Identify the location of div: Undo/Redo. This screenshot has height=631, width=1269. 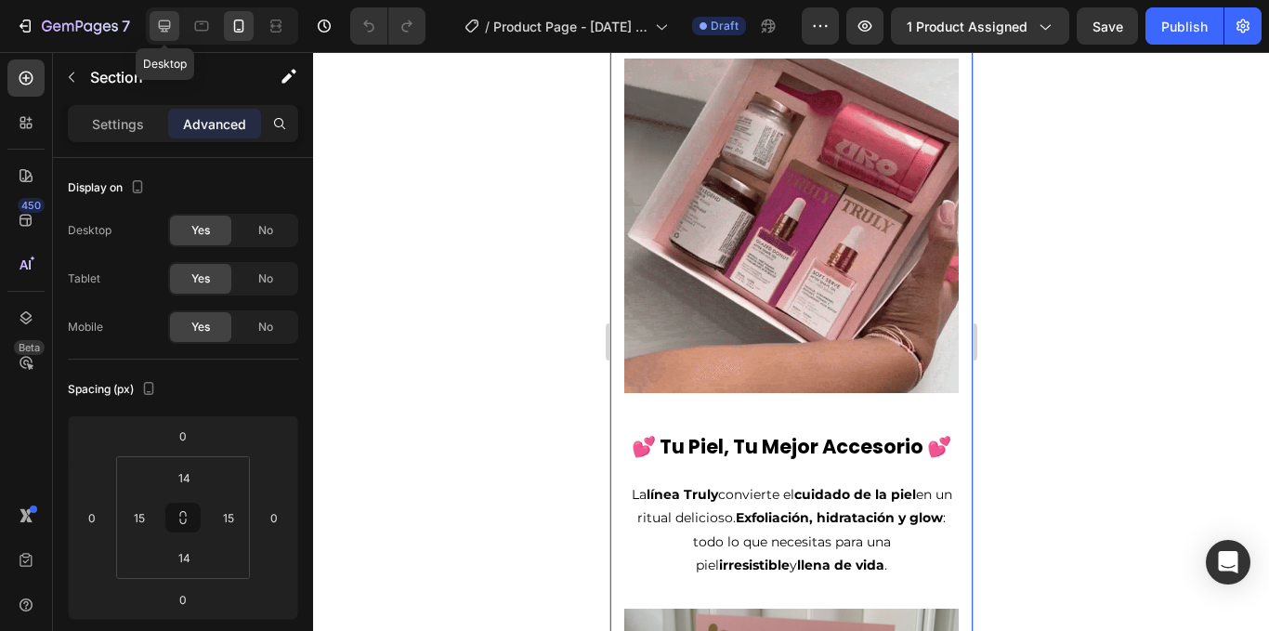
(387, 26).